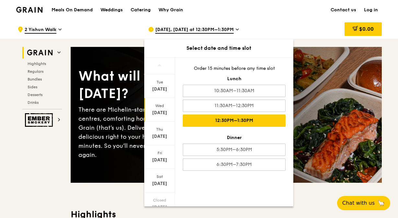 The width and height of the screenshot is (398, 218). What do you see at coordinates (72, 10) in the screenshot?
I see `h1: Meals On Demand` at bounding box center [72, 10].